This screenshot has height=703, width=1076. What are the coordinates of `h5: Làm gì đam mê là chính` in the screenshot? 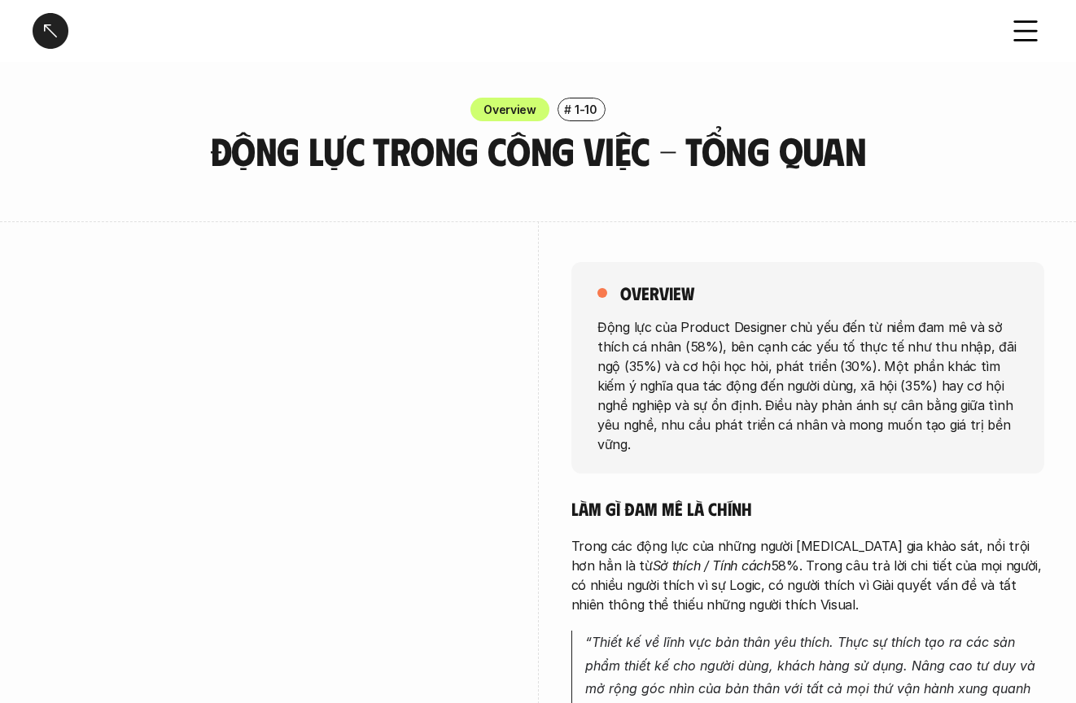 It's located at (807, 509).